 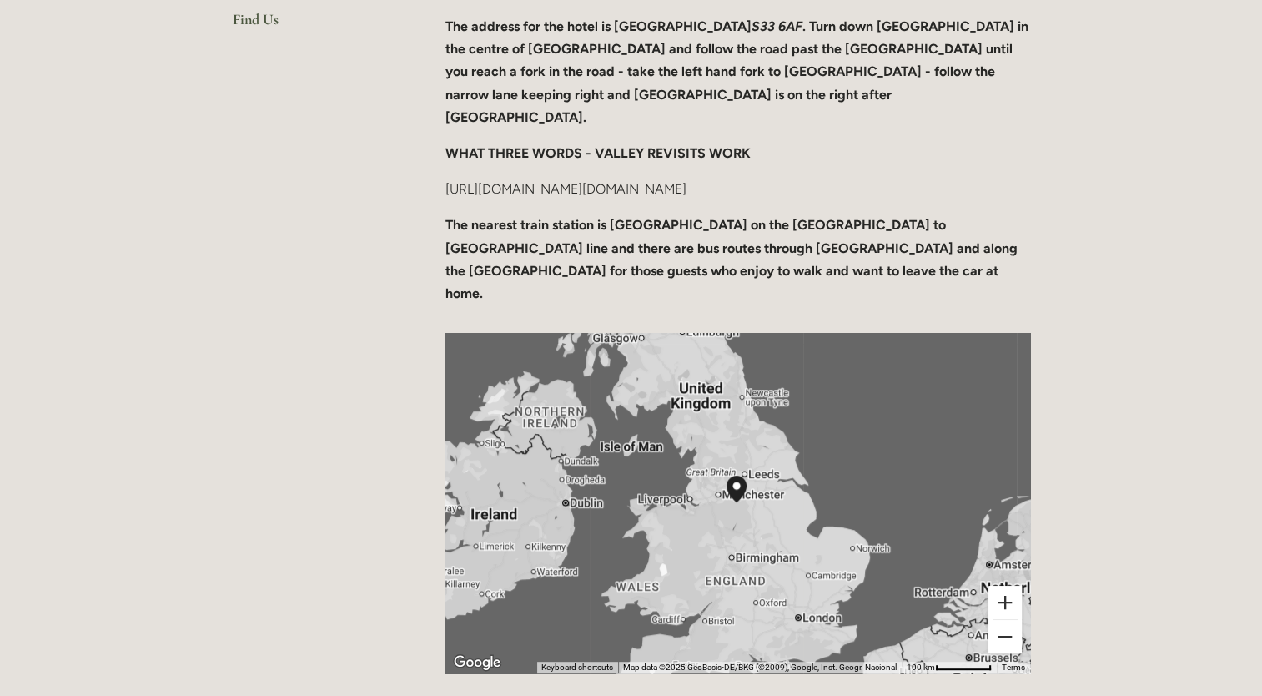 I want to click on span: 100 km, so click(x=921, y=666).